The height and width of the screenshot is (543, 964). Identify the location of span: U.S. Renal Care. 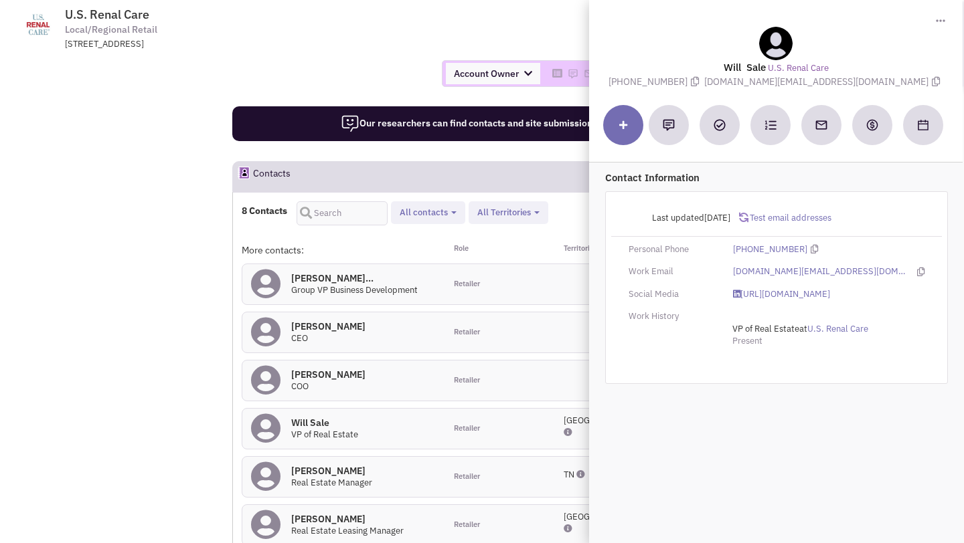
(107, 14).